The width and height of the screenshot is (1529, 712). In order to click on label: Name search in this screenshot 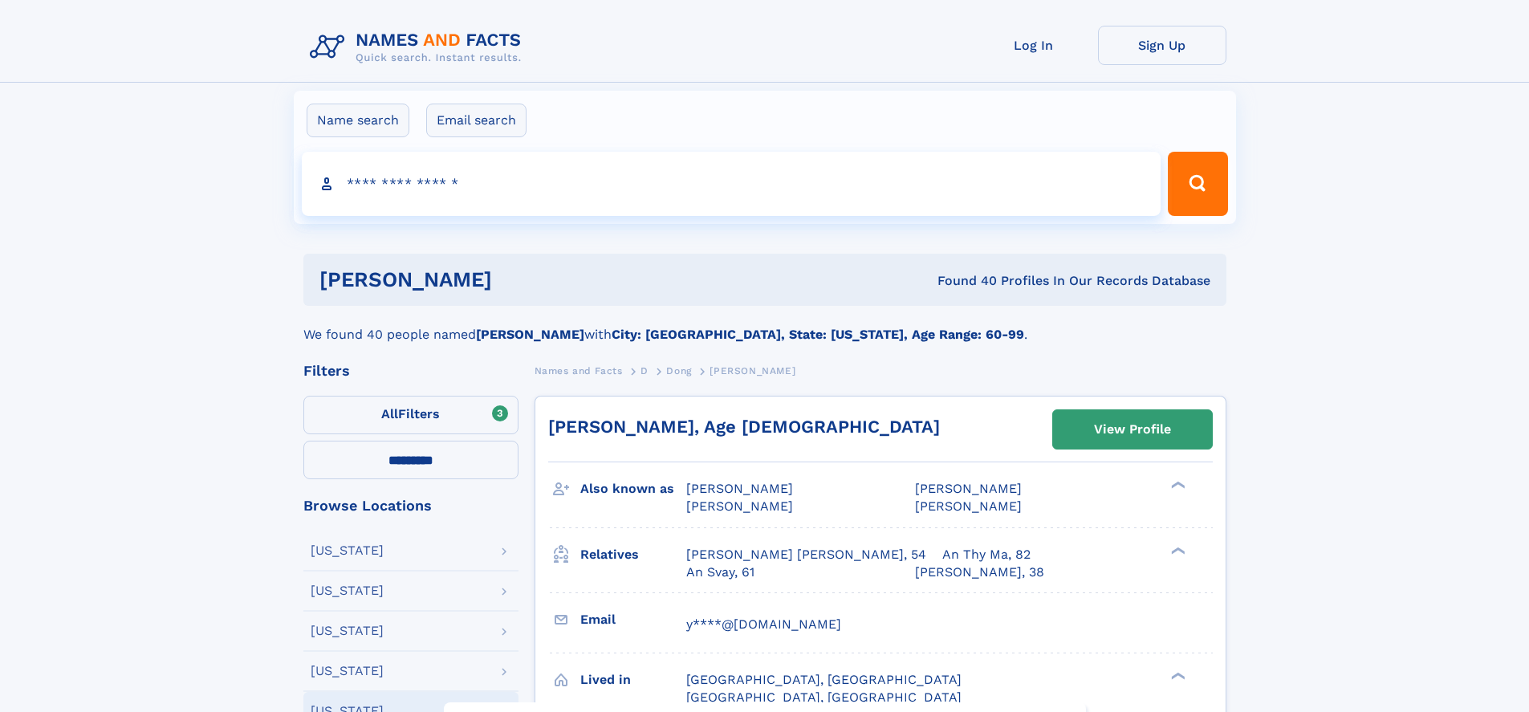, I will do `click(358, 120)`.